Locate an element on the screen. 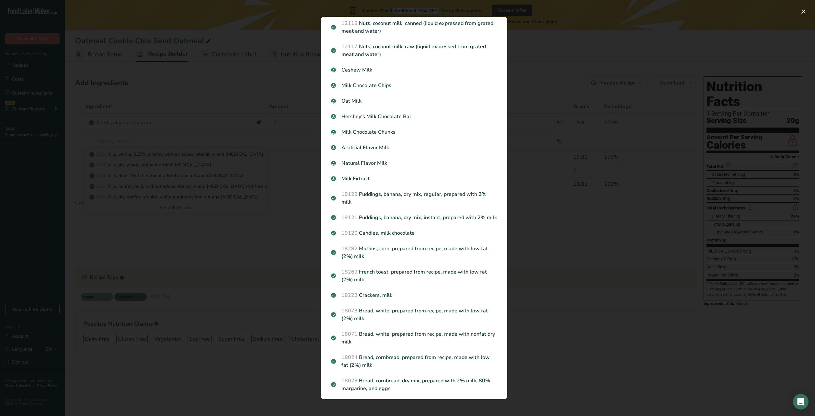  p: Milk Chocolate Chips is located at coordinates (414, 85).